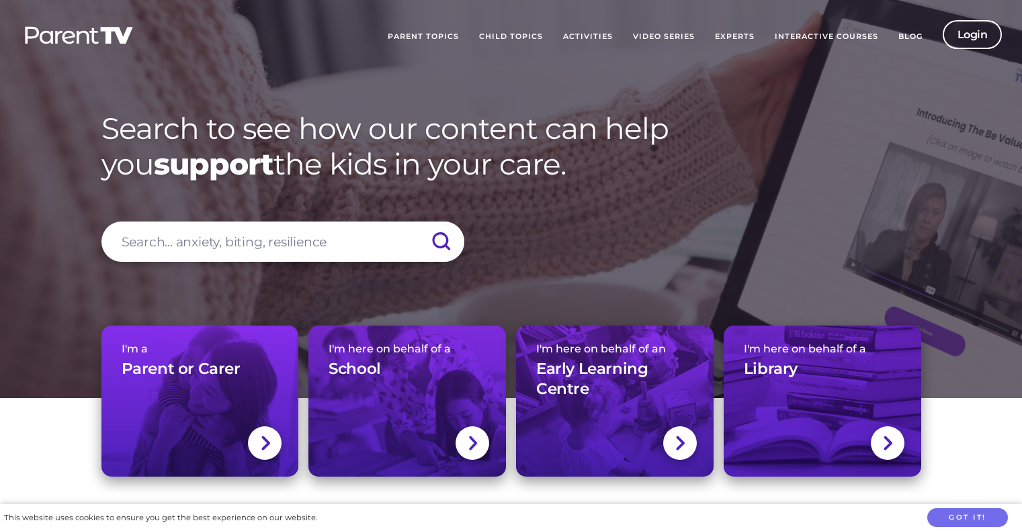 This screenshot has height=531, width=1022. Describe the element at coordinates (615, 380) in the screenshot. I see `h3: Early Learning Centre` at that location.